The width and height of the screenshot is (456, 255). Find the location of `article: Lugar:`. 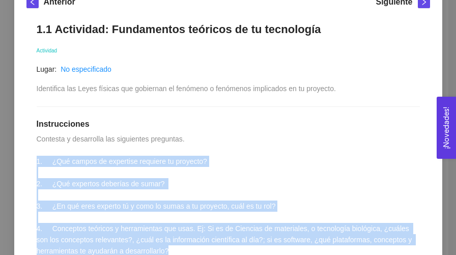

article: Lugar: is located at coordinates (47, 69).